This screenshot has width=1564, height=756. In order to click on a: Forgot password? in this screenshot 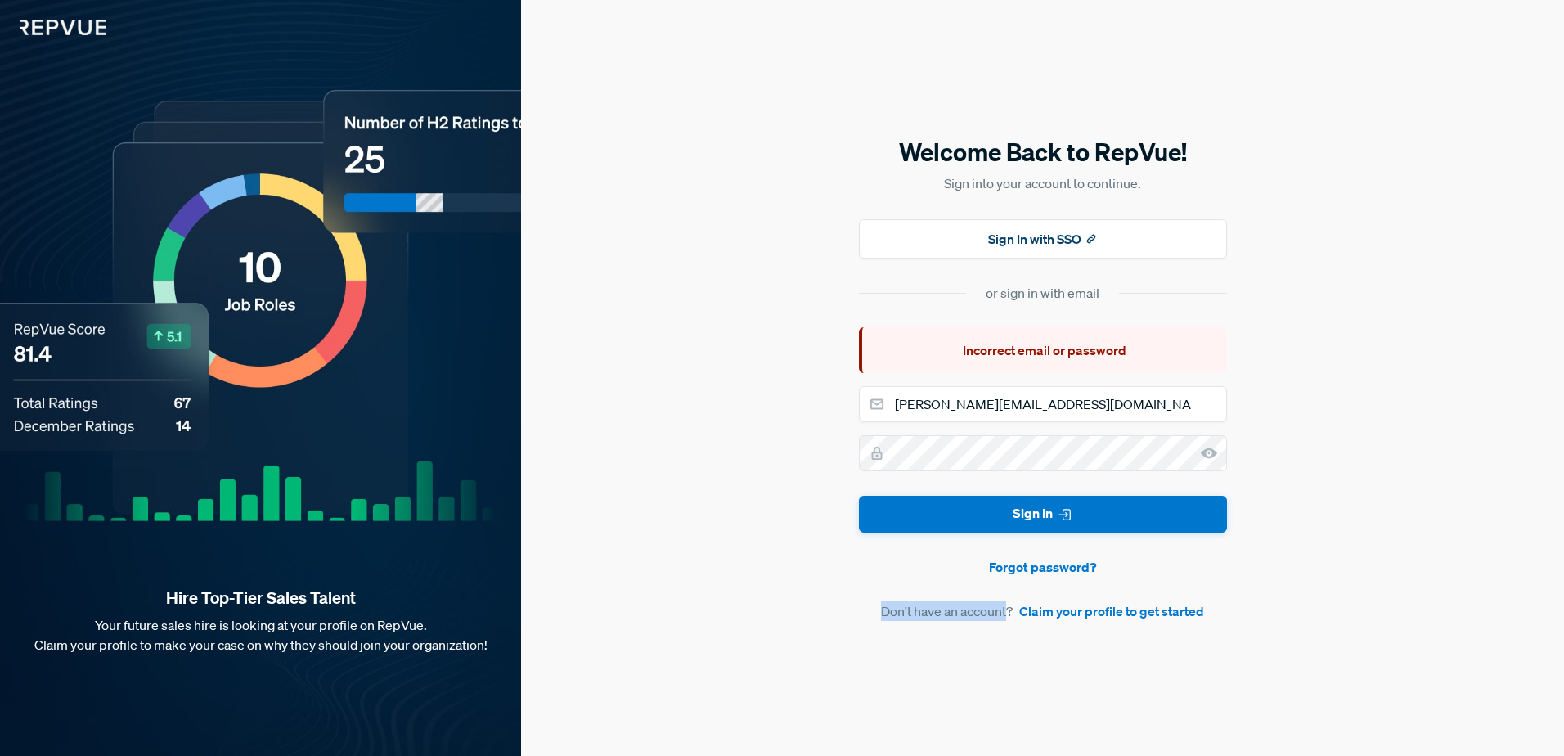, I will do `click(1043, 567)`.